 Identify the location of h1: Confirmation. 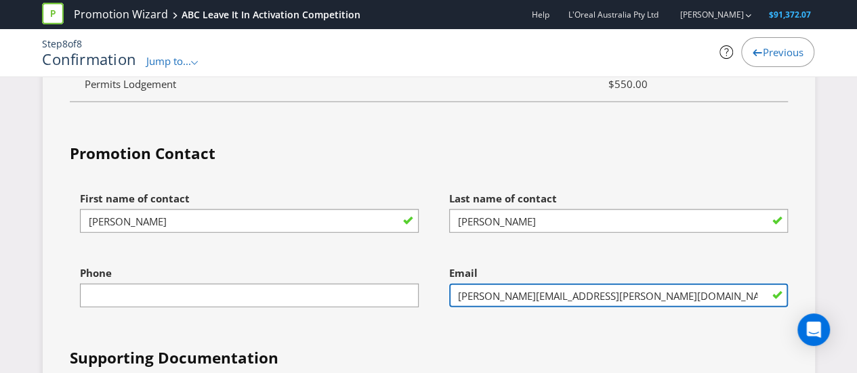
(89, 59).